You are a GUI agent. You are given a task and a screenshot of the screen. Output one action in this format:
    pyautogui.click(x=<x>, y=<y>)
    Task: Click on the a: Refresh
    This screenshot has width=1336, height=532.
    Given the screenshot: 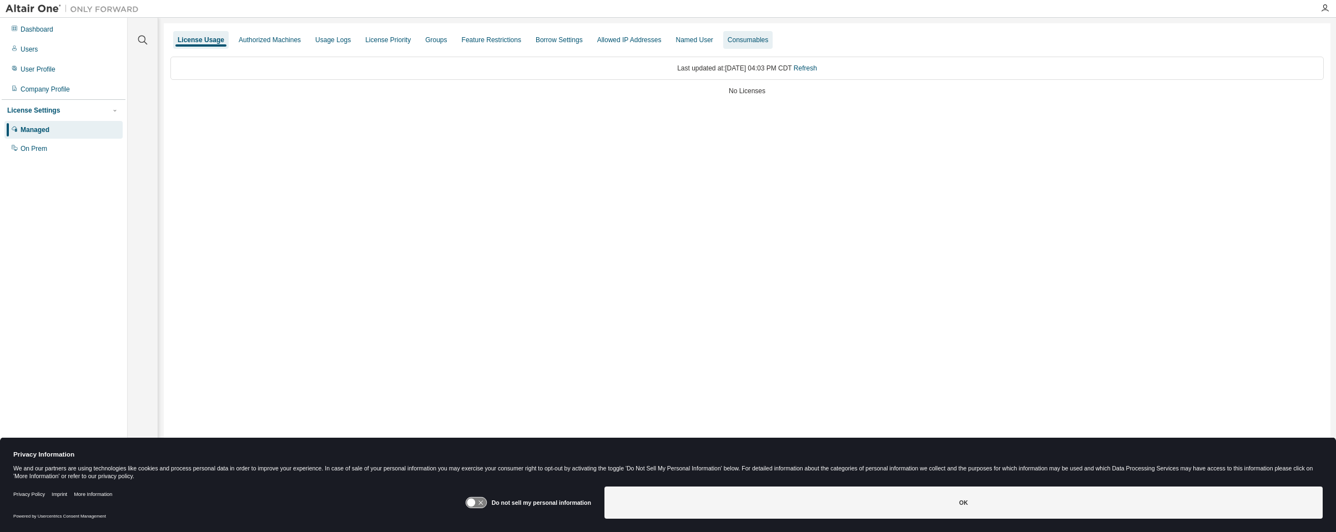 What is the action you would take?
    pyautogui.click(x=805, y=68)
    